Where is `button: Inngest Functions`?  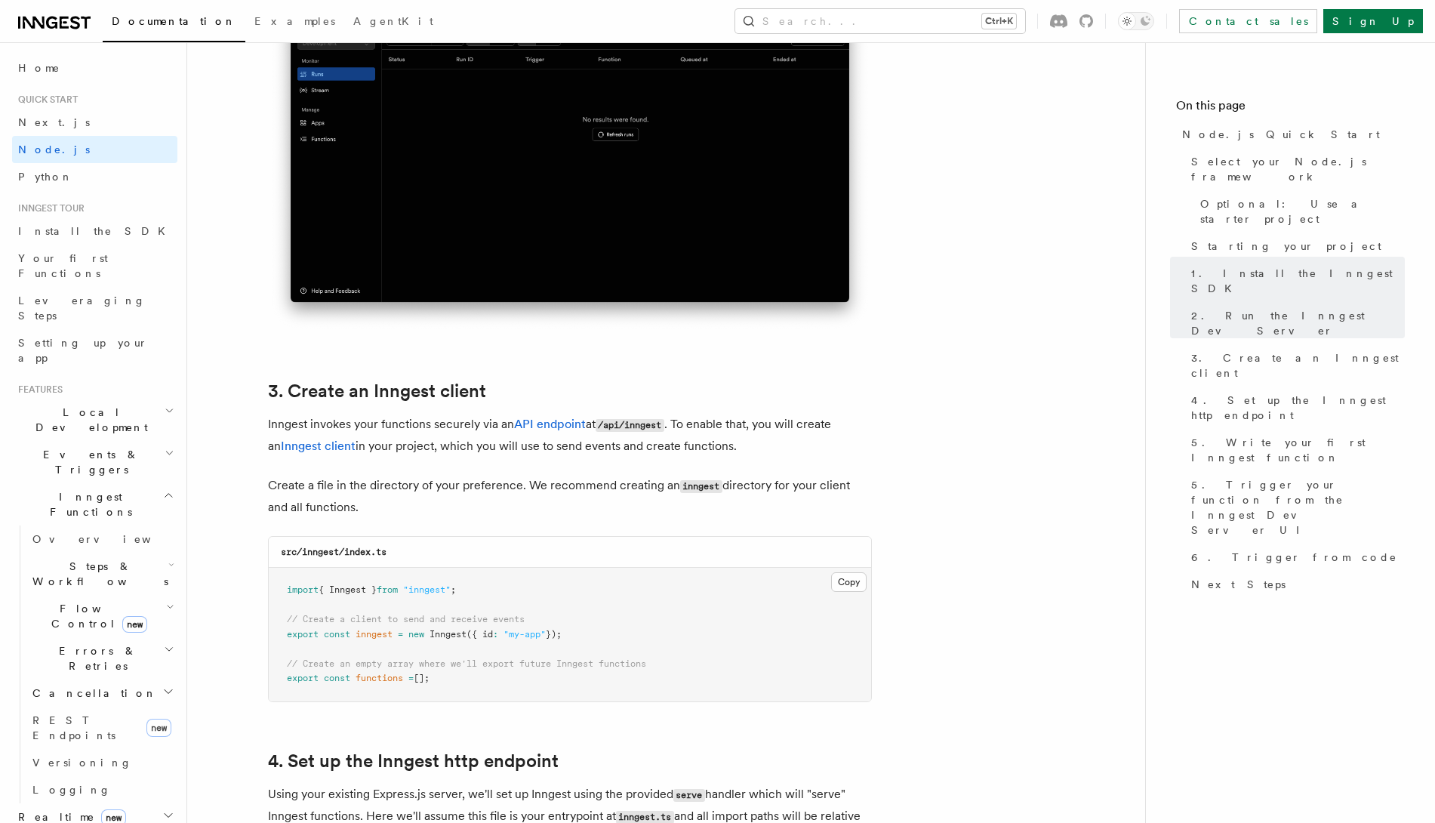 button: Inngest Functions is located at coordinates (94, 504).